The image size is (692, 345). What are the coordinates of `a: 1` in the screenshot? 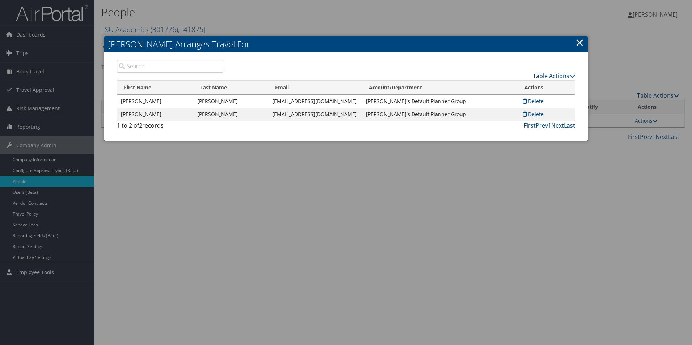 It's located at (549, 126).